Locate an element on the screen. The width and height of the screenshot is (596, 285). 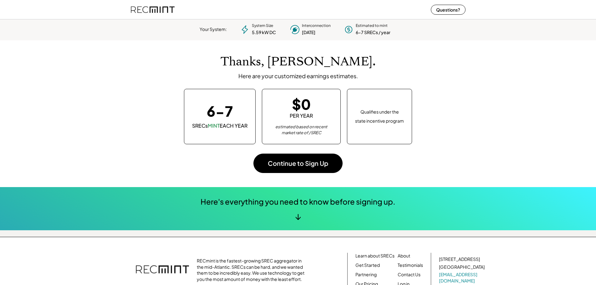
div: state incentive program is located at coordinates (380, 121).